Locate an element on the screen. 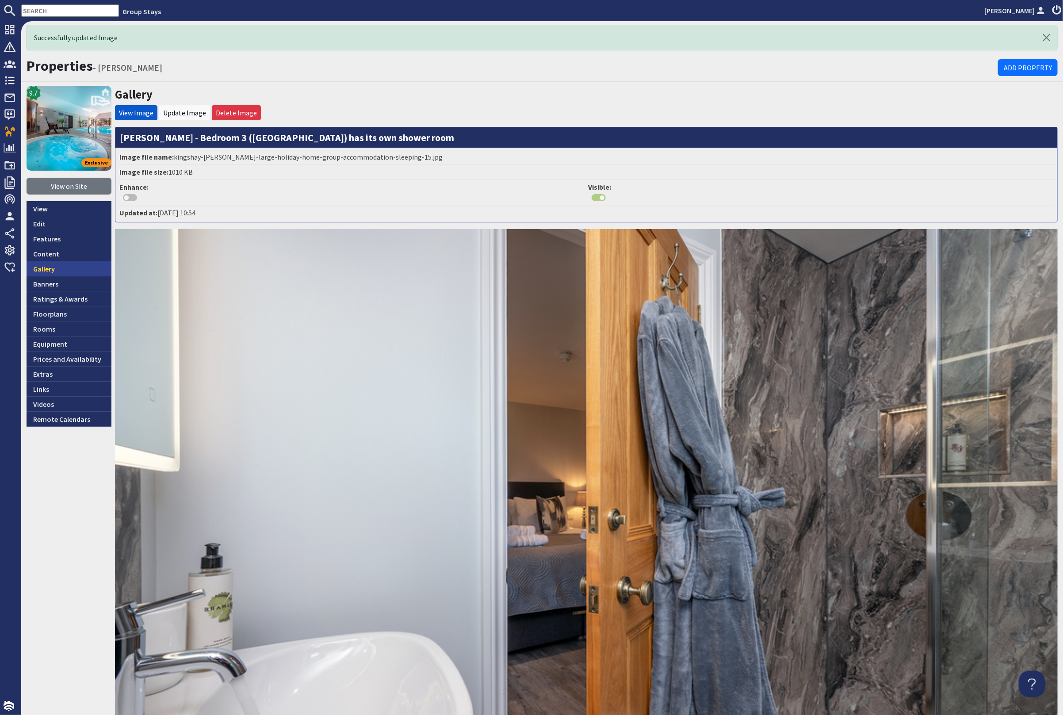 Image resolution: width=1063 pixels, height=715 pixels. strong: Updated at: is located at coordinates (138, 213).